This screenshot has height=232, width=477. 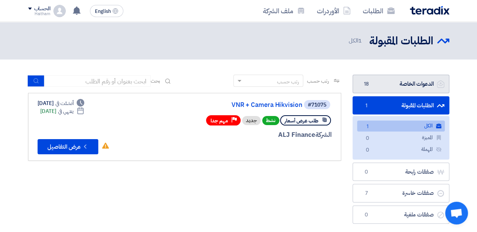 I want to click on span: طلب عرض أسعار, so click(x=301, y=121).